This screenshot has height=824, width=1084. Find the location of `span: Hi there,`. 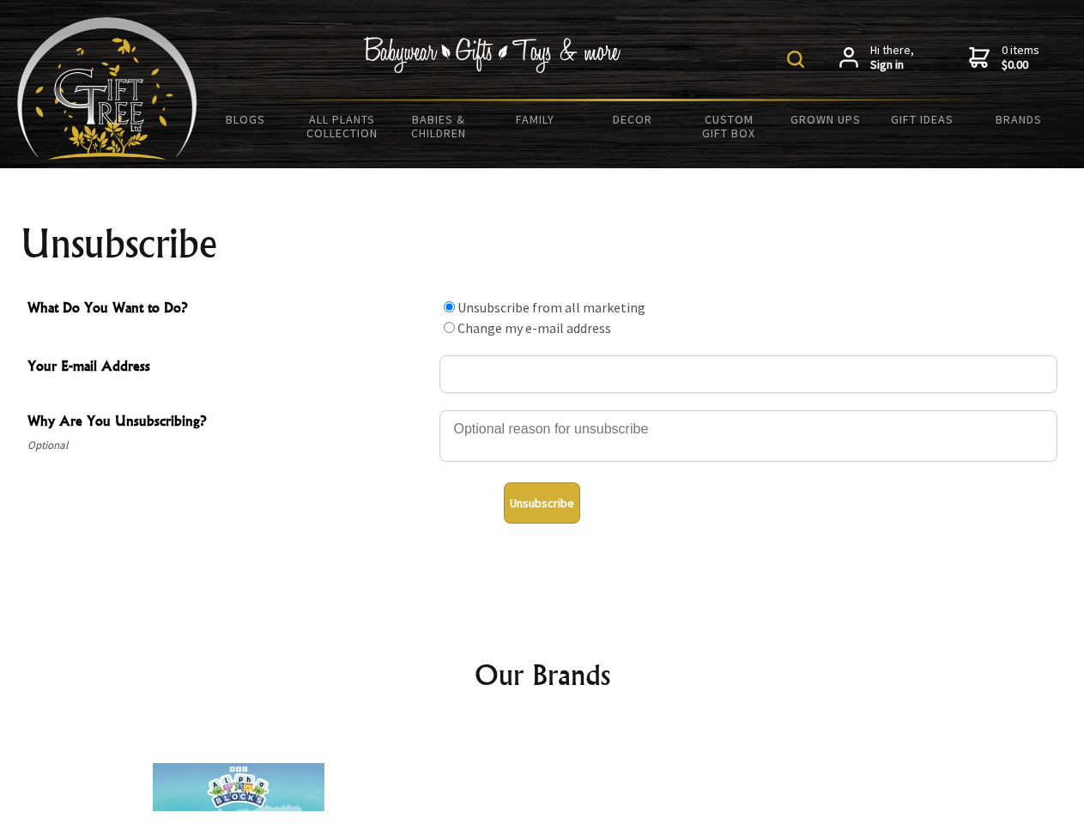

span: Hi there, is located at coordinates (892, 58).